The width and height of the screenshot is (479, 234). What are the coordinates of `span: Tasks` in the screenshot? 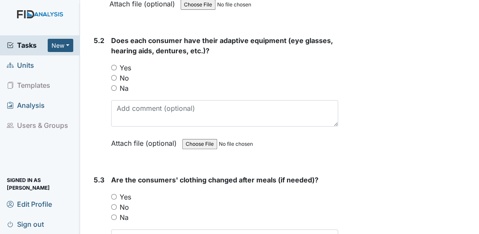 It's located at (27, 45).